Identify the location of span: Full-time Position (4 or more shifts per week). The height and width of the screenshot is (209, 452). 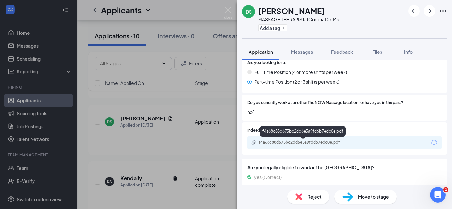
(301, 72).